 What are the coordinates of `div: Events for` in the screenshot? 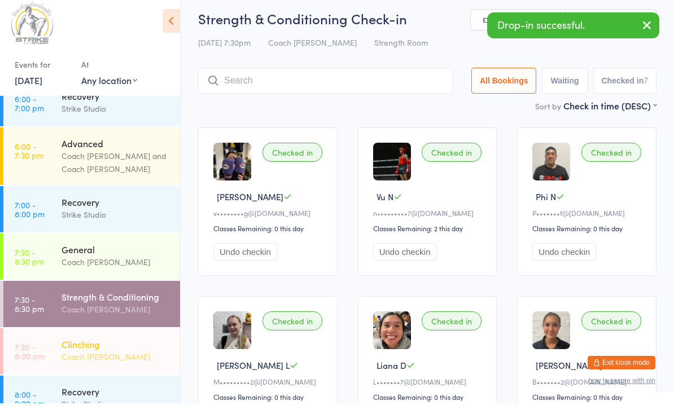 It's located at (42, 71).